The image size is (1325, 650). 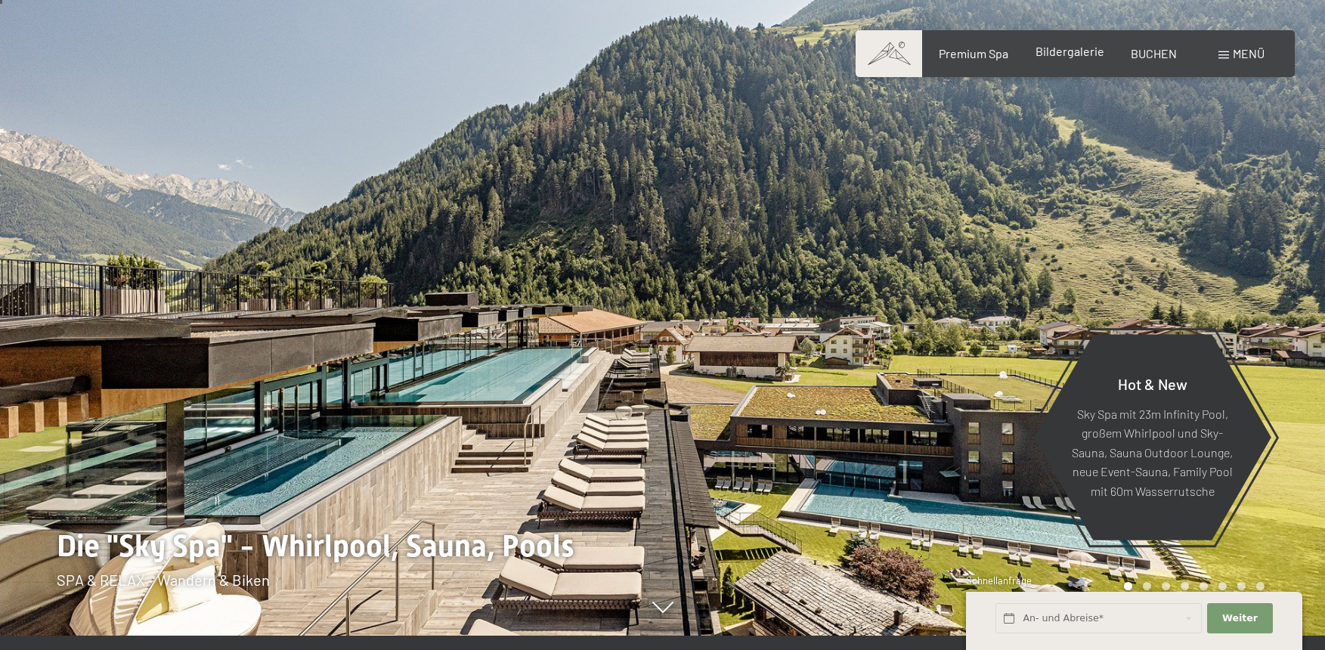 I want to click on p: Sky Spa mit 23m Infinity Pool, großem Whirlpool und Sky-Sauna, Sauna Outdoor Lounge, neue Event-S..., so click(x=1152, y=452).